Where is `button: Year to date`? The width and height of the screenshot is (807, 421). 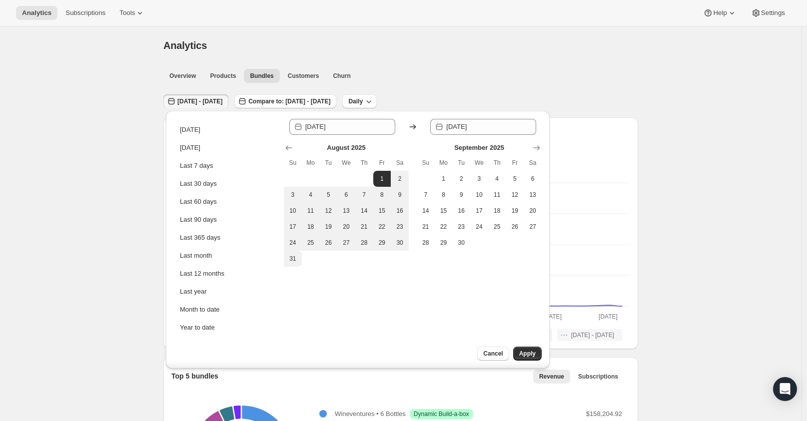
button: Year to date is located at coordinates (227, 328).